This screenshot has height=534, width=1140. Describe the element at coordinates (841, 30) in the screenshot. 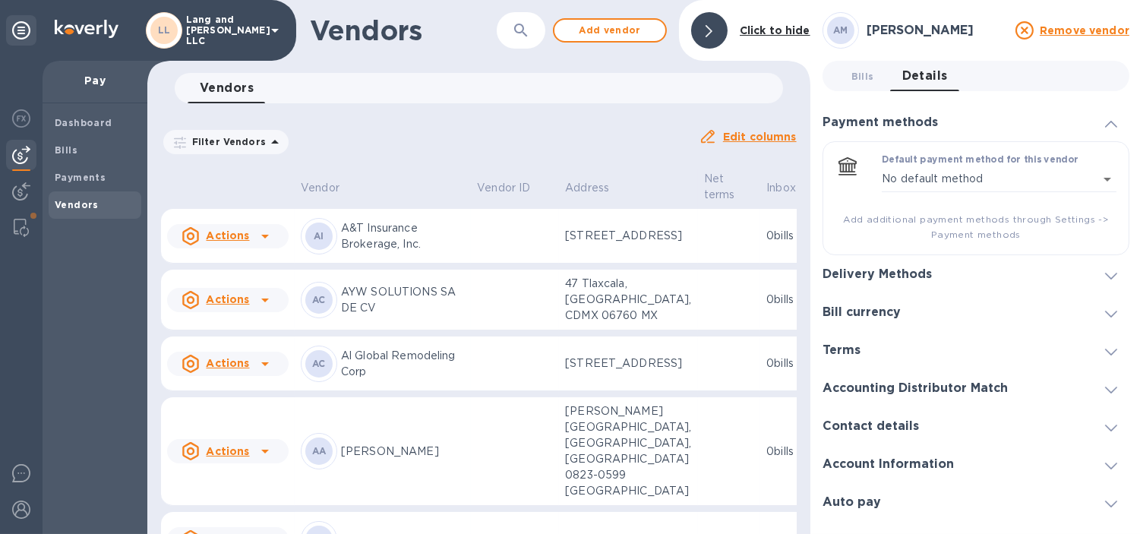

I see `b: AM` at that location.